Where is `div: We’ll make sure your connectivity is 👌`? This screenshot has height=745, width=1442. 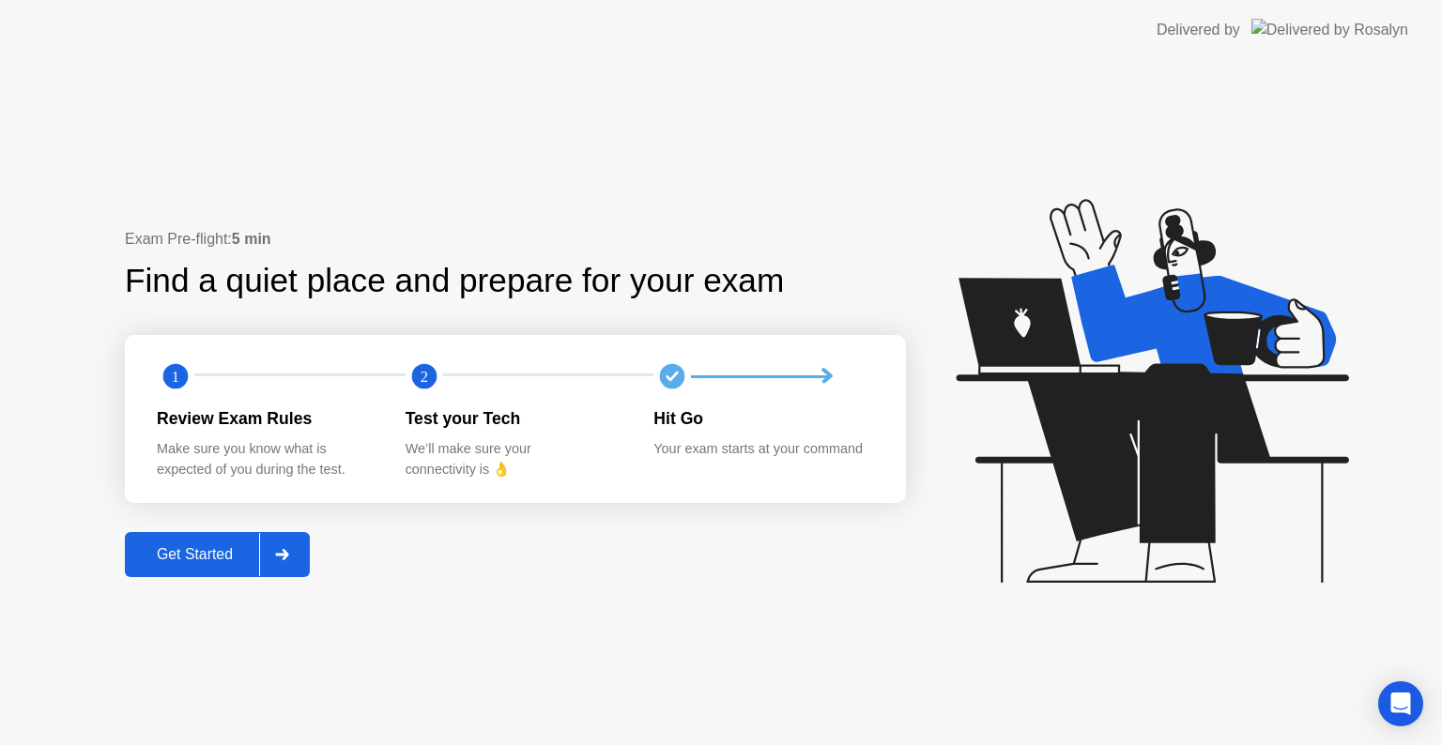 div: We’ll make sure your connectivity is 👌 is located at coordinates (514, 459).